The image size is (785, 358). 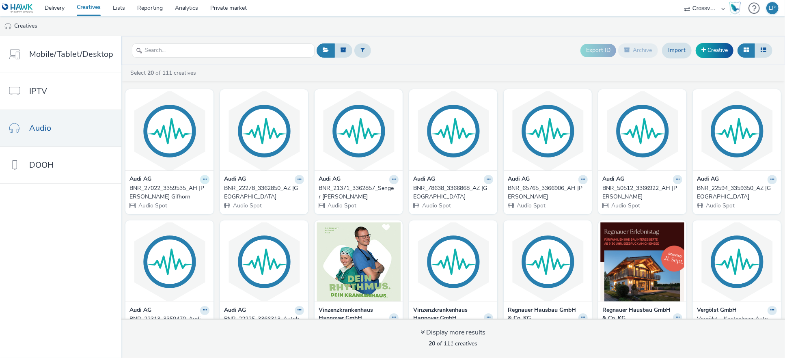 I want to click on img: BNR_21371_3362857_Senger Lingen visual, so click(x=358, y=131).